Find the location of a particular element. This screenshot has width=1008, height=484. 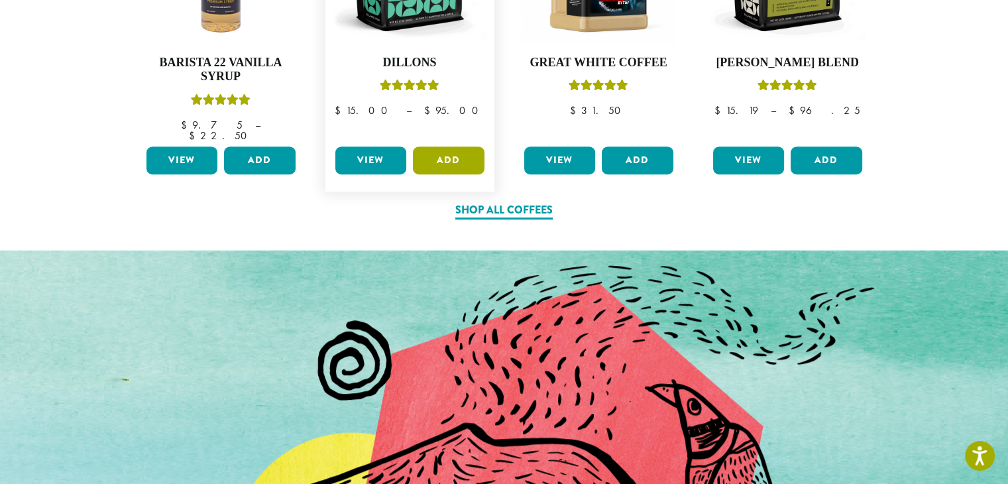

bdi: 15.00 is located at coordinates (364, 110).